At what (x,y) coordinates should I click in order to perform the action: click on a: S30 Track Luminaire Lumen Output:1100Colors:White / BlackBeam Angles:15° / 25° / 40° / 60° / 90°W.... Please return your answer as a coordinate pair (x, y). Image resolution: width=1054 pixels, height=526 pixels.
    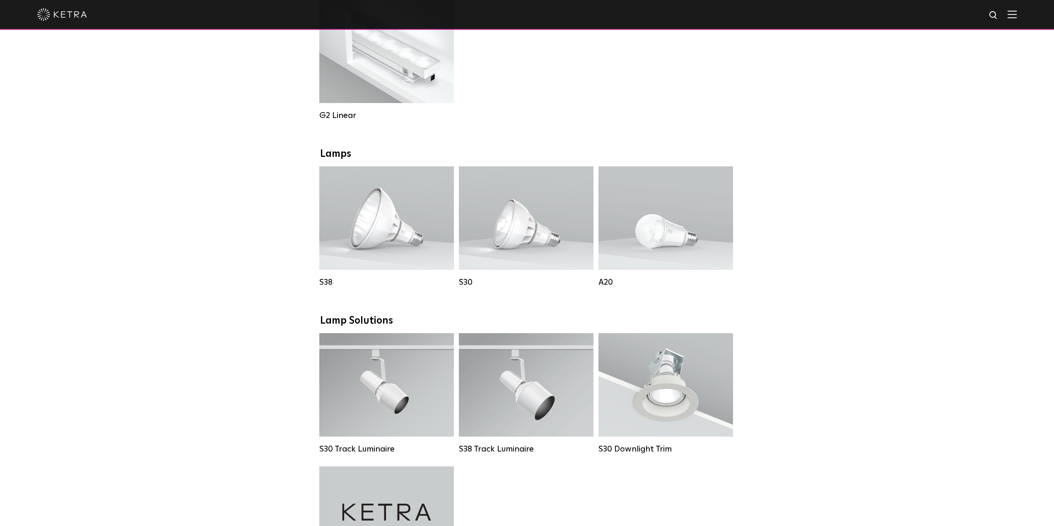
    Looking at the image, I should click on (386, 394).